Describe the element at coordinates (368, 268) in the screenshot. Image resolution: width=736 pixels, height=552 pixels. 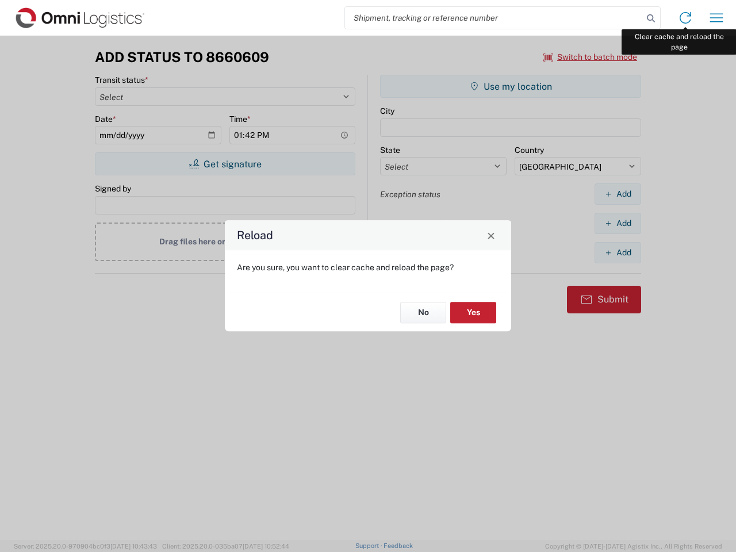
I see `p: Are you sure, you want to clear cache and reload the page?` at that location.